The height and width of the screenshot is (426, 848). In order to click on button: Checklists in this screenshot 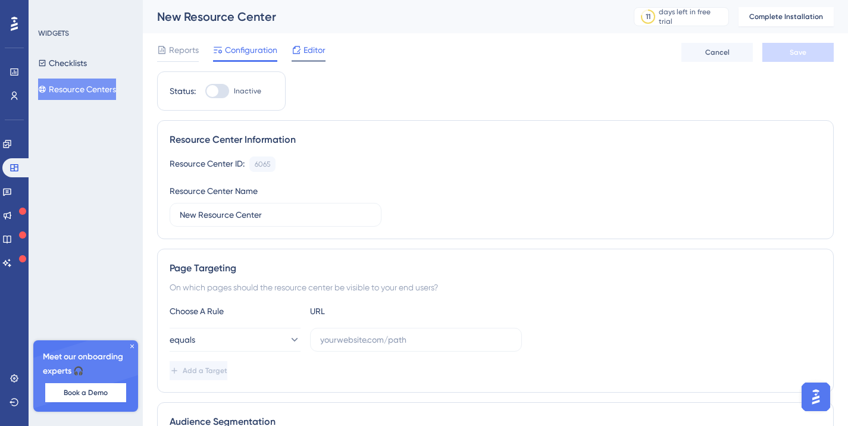, I will do `click(63, 63)`.